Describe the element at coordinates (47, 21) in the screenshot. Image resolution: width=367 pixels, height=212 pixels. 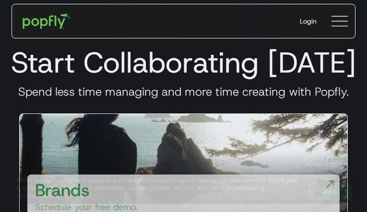
I see `a: home` at that location.